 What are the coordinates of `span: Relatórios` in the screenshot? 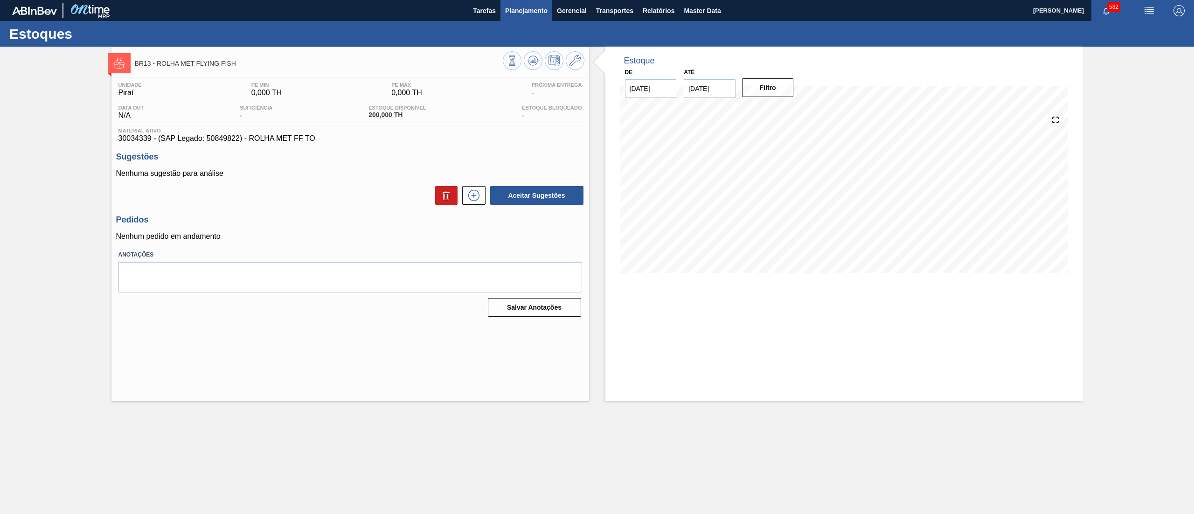 It's located at (659, 11).